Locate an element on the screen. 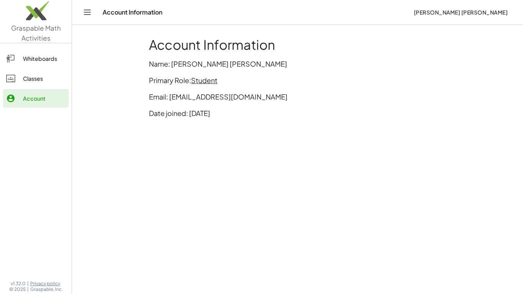 The image size is (523, 294). span: © 2025 is located at coordinates (17, 290).